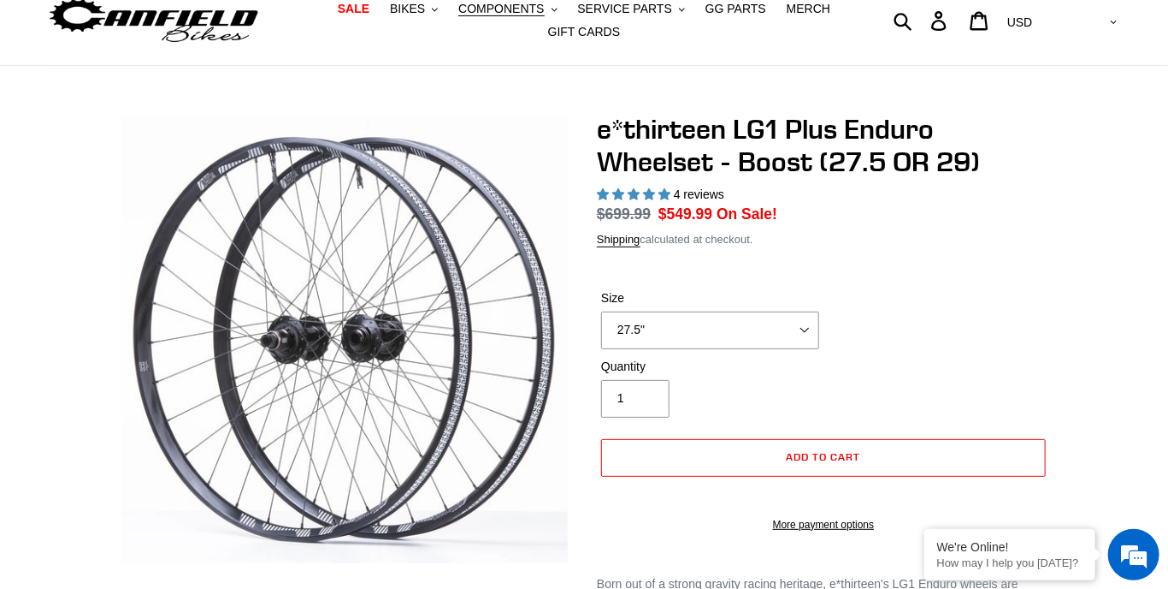 The width and height of the screenshot is (1168, 589). What do you see at coordinates (407, 9) in the screenshot?
I see `span: BIKES` at bounding box center [407, 9].